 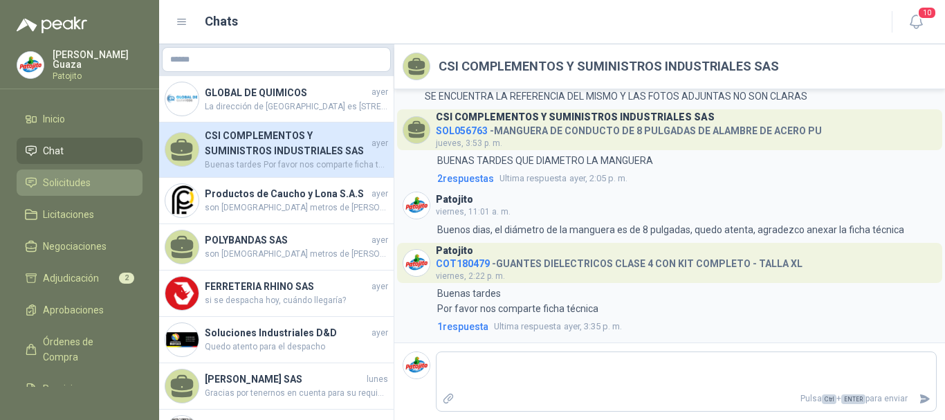 What do you see at coordinates (75, 246) in the screenshot?
I see `span: Negociaciones` at bounding box center [75, 246].